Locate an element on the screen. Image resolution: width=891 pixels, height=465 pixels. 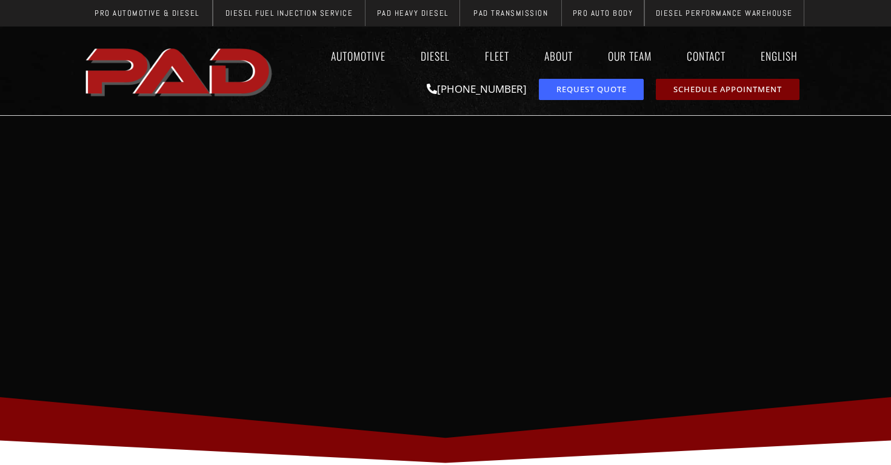
a: English is located at coordinates (779, 56).